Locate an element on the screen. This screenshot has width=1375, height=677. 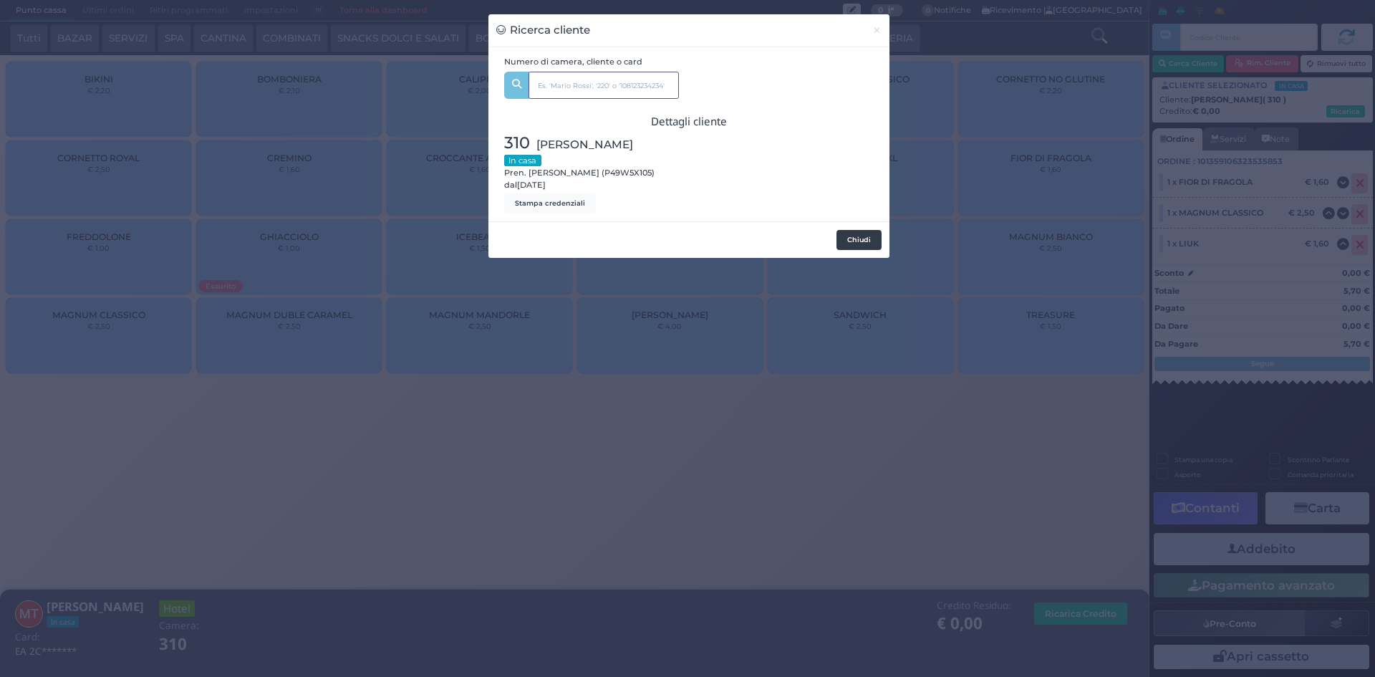
button: Stampa credenziali is located at coordinates (550, 203).